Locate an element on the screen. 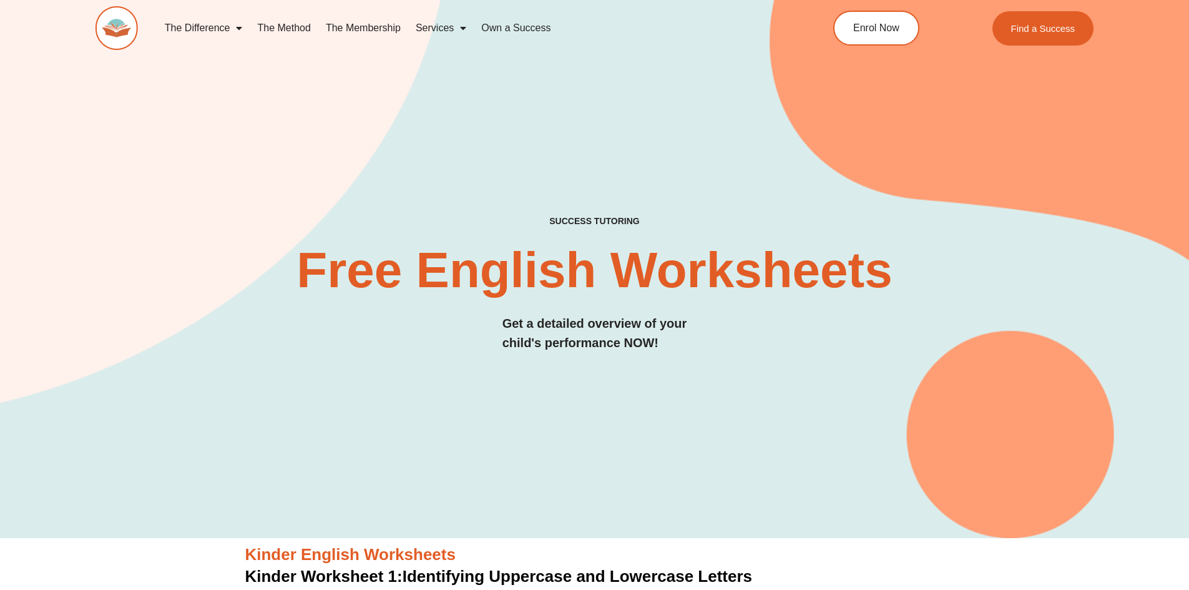 The image size is (1189, 590). a: The Difference is located at coordinates (203, 28).